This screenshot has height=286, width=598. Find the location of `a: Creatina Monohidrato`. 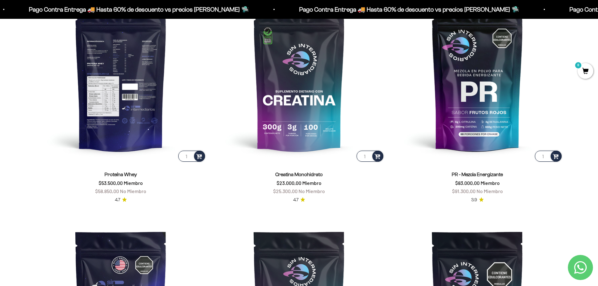

a: Creatina Monohidrato is located at coordinates (299, 174).